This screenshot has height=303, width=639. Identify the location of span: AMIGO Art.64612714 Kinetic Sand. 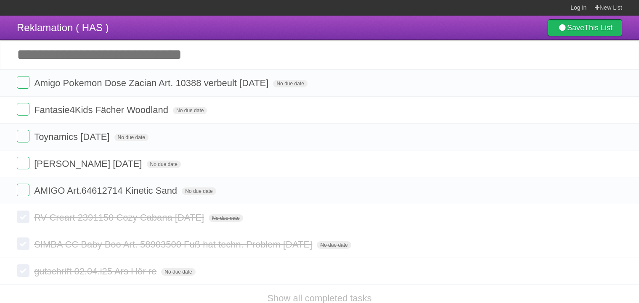
(106, 190).